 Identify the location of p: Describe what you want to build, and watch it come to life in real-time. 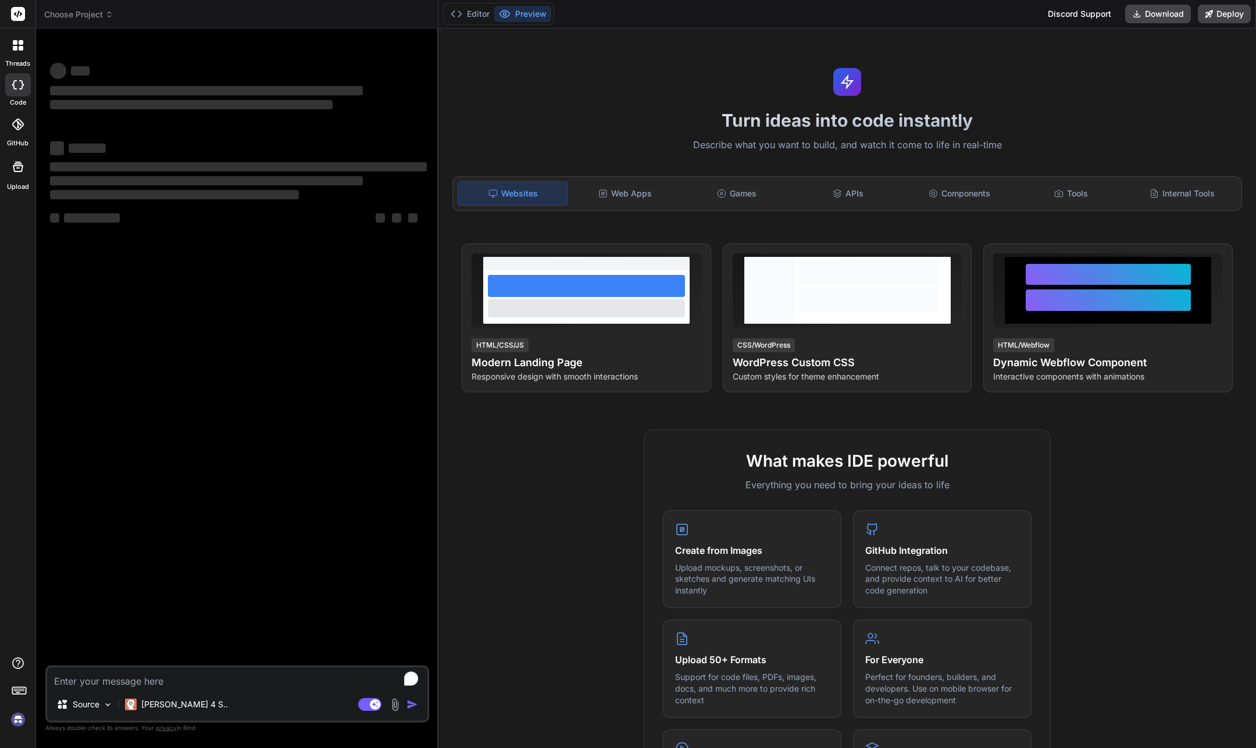
(847, 145).